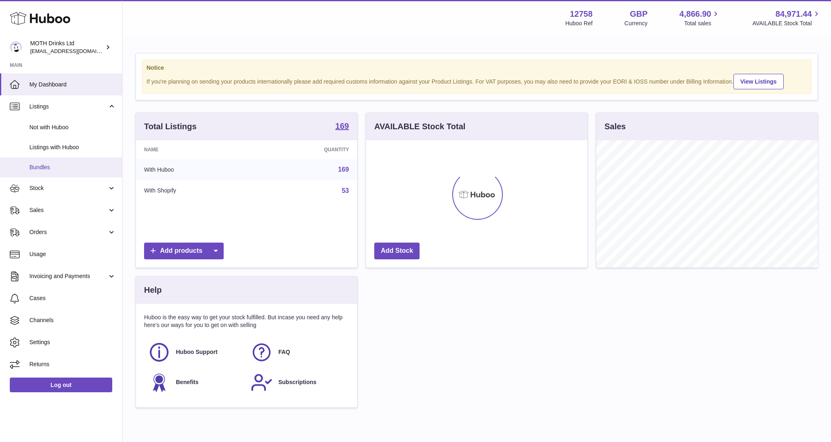 The height and width of the screenshot is (442, 831). What do you see at coordinates (578, 23) in the screenshot?
I see `div: Huboo Ref` at bounding box center [578, 23].